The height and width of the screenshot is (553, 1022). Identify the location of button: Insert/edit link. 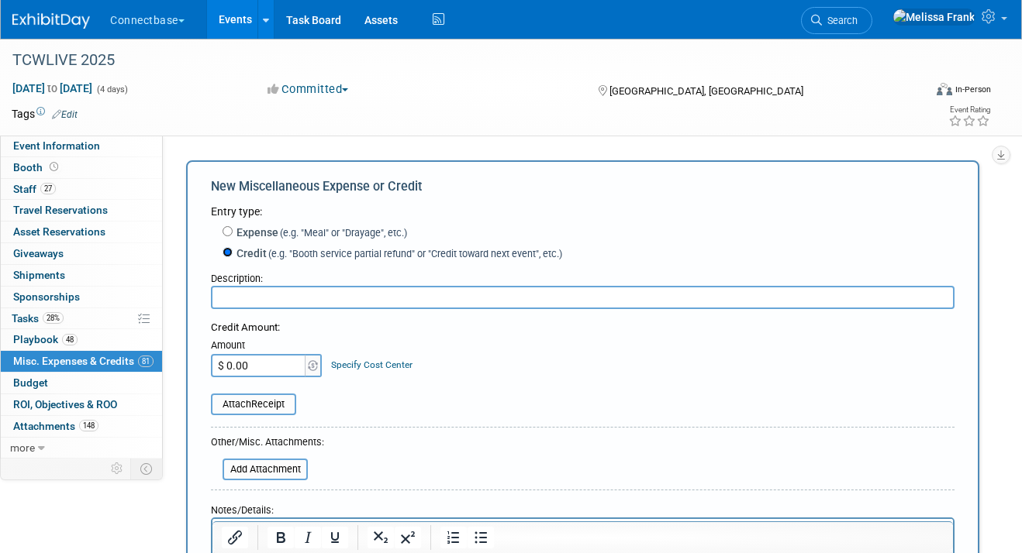
(235, 538).